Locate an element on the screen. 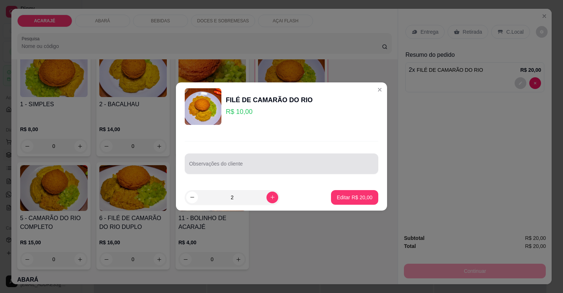 The image size is (563, 293). p: Editar R$ 20,00 is located at coordinates (354, 197).